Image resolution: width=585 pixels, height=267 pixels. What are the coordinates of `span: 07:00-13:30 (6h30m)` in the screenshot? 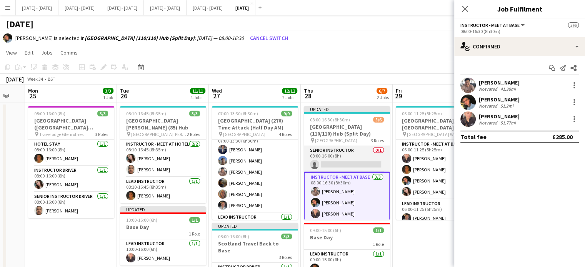 It's located at (238, 113).